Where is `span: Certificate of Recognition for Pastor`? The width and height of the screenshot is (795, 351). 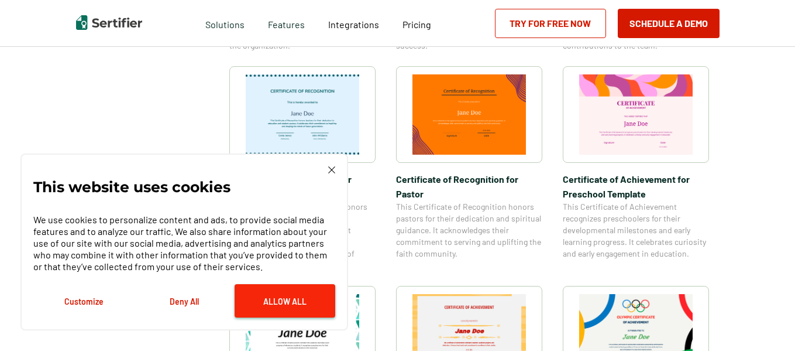
span: Certificate of Recognition for Pastor is located at coordinates (469, 186).